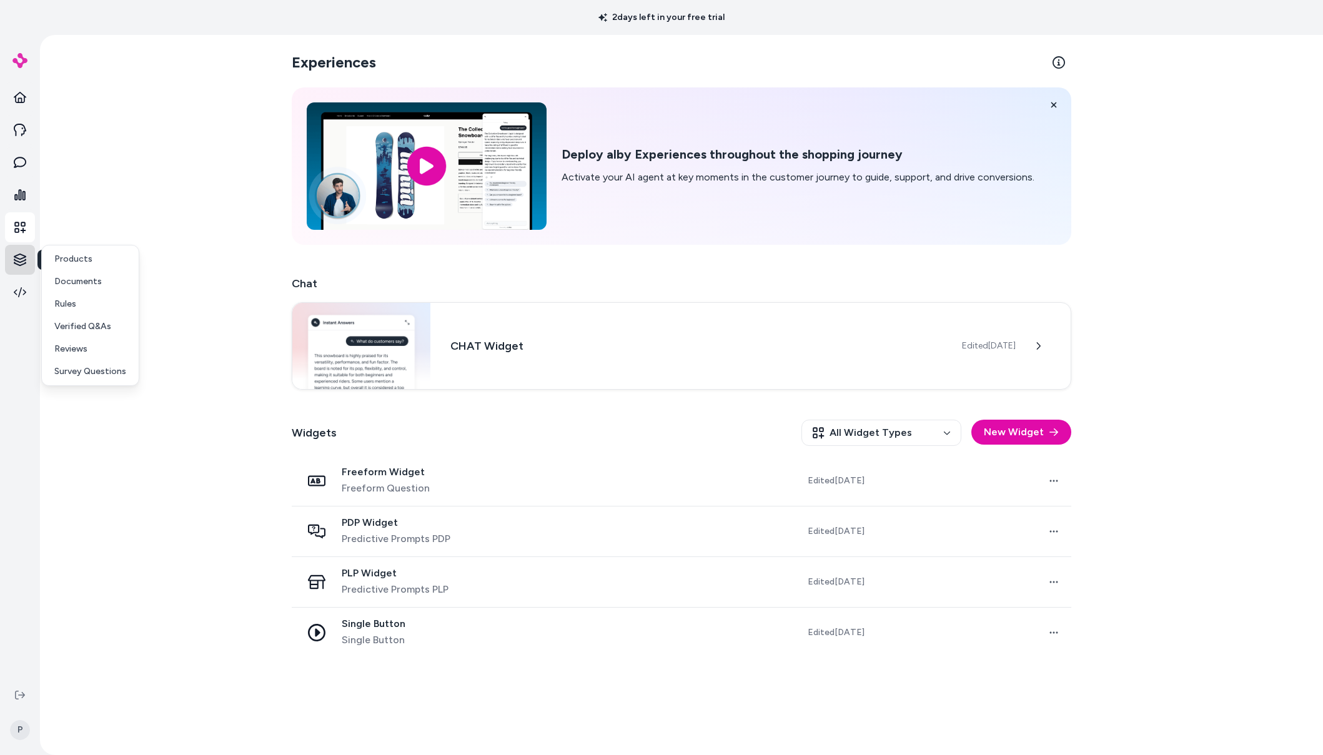  What do you see at coordinates (73, 259) in the screenshot?
I see `p: Products` at bounding box center [73, 259].